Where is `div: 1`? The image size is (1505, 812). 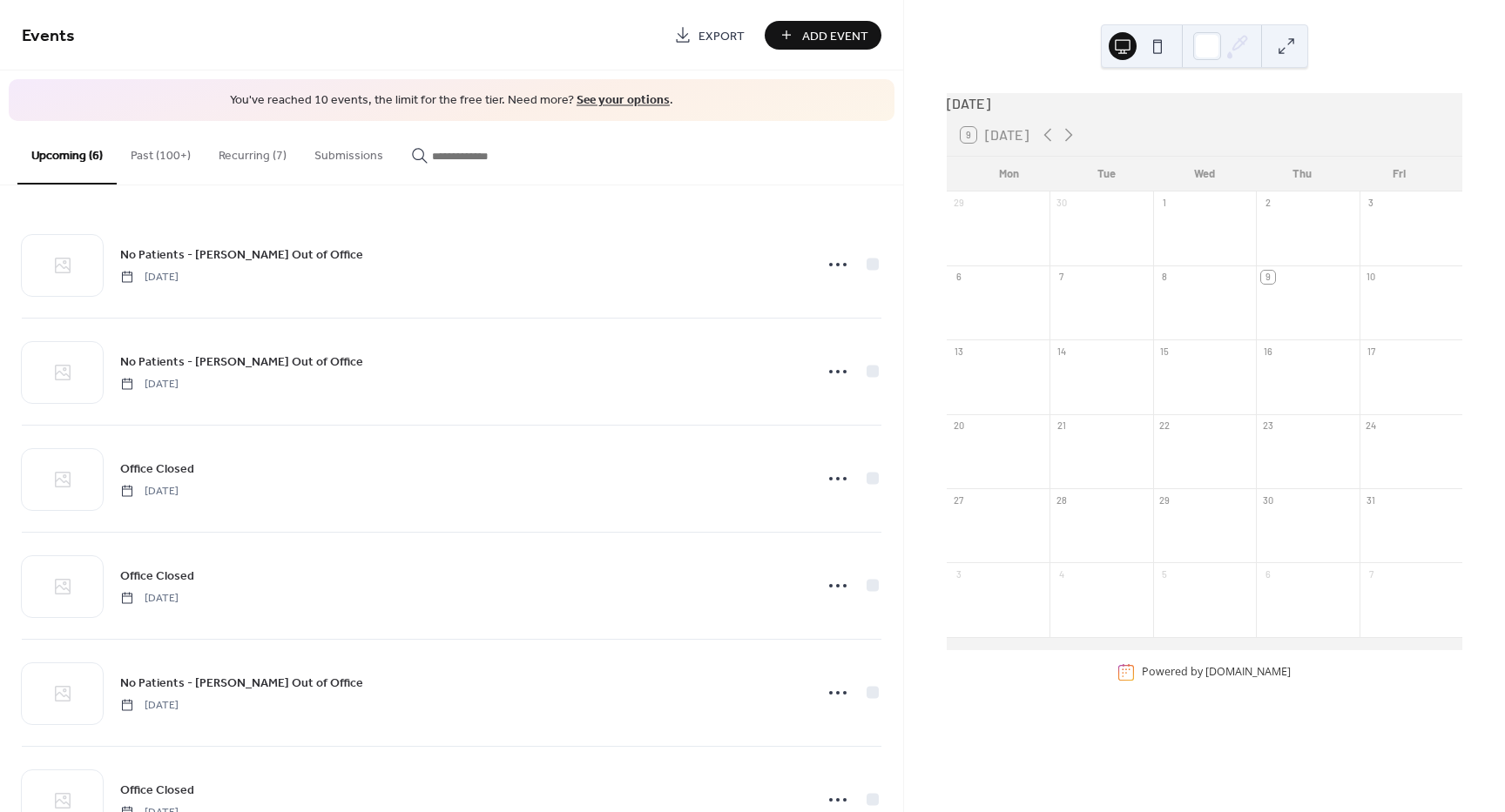 div: 1 is located at coordinates (1164, 203).